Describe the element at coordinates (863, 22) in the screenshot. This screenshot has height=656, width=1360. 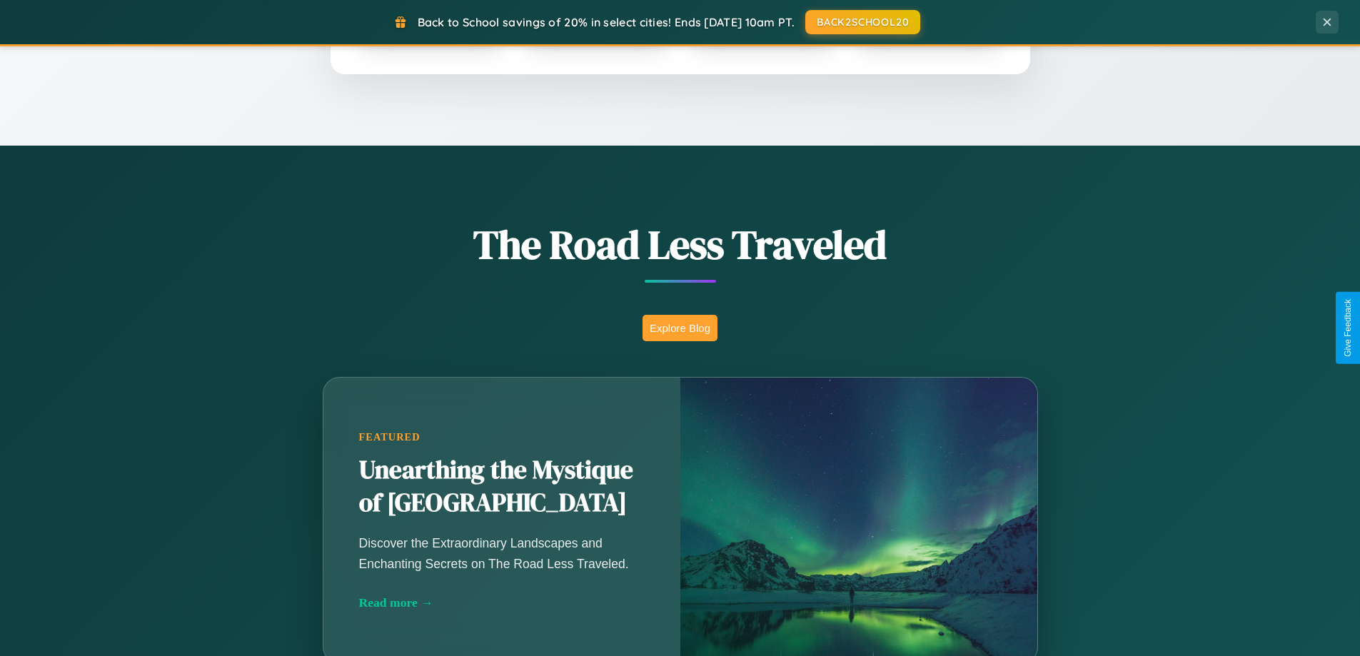
I see `button: BACK2SCHOOL20` at that location.